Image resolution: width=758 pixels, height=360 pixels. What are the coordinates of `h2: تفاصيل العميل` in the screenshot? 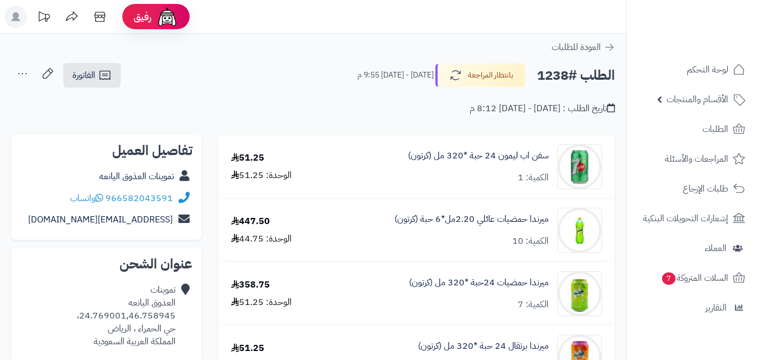 It's located at (106, 150).